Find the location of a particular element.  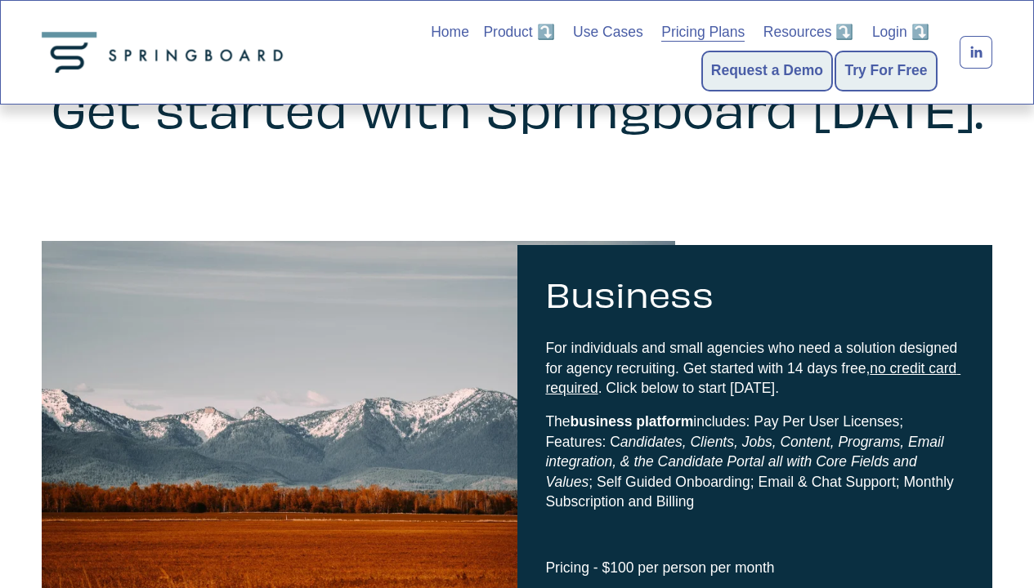

strong: business platform is located at coordinates (632, 422).